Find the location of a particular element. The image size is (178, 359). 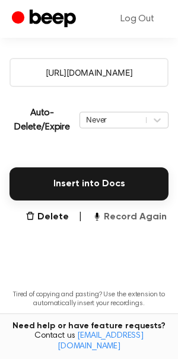

button: Insert into Docs is located at coordinates (89, 184).